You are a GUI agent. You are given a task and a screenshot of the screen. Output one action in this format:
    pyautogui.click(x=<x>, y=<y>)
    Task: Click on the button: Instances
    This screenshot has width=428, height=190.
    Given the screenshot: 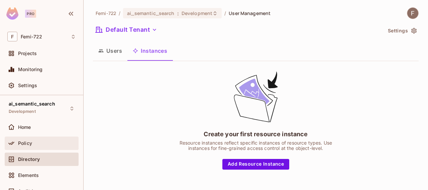 What is the action you would take?
    pyautogui.click(x=150, y=51)
    